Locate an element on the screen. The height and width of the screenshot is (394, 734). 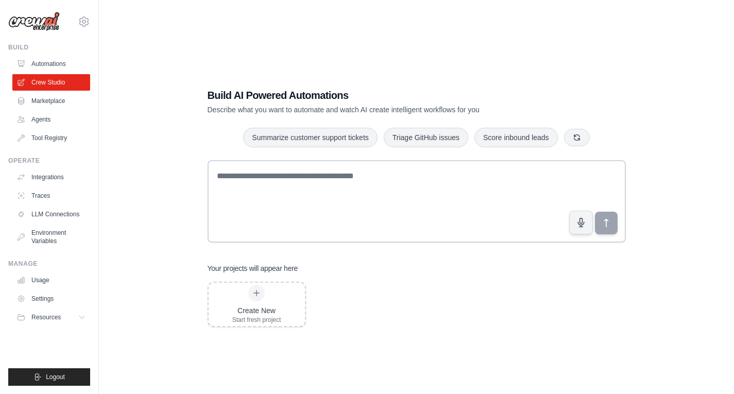
p: Describe what you want to automate and watch AI create intelligent workflows for you is located at coordinates (381, 110).